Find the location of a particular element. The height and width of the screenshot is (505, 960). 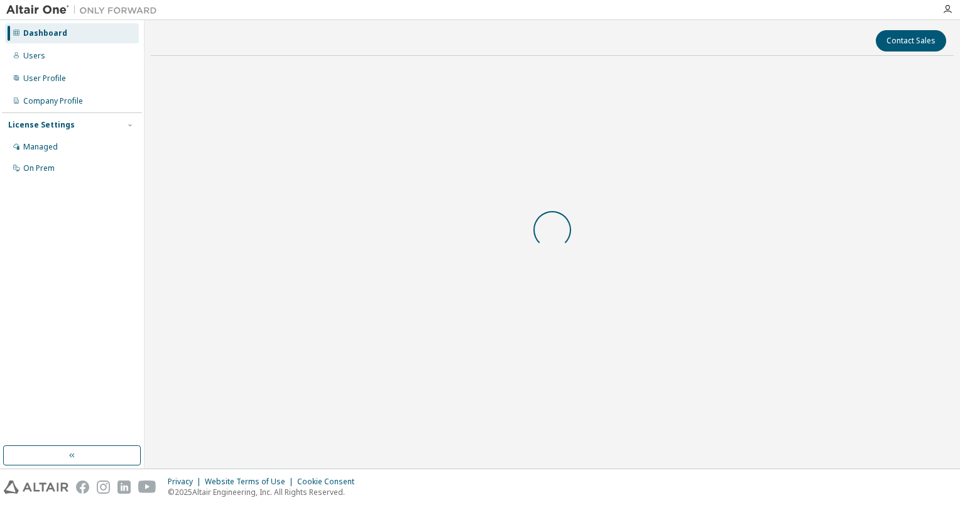

div: User Profile is located at coordinates (45, 79).